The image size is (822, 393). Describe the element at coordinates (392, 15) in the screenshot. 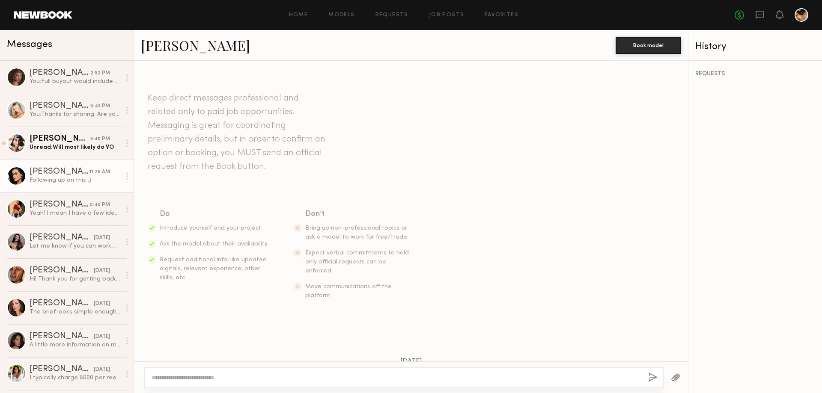

I see `a: Requests` at that location.